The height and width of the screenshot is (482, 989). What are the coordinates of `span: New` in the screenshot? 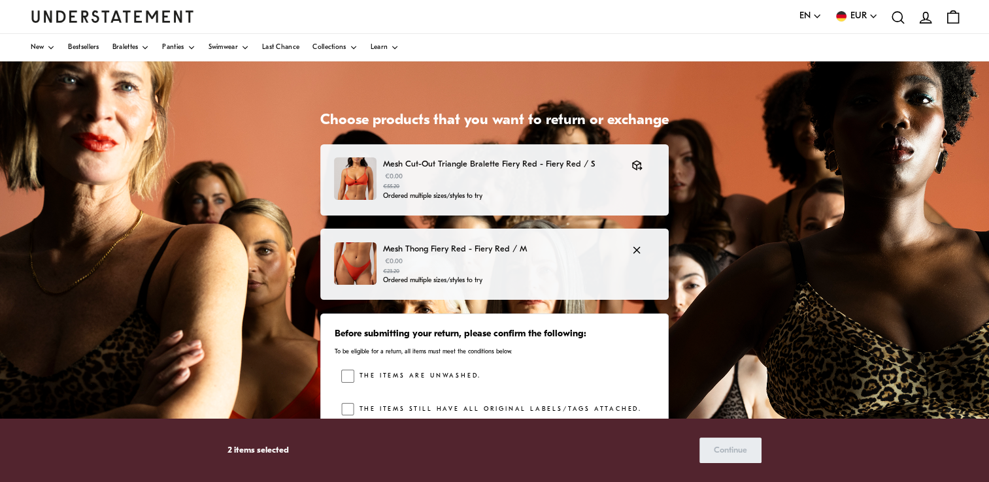 It's located at (37, 48).